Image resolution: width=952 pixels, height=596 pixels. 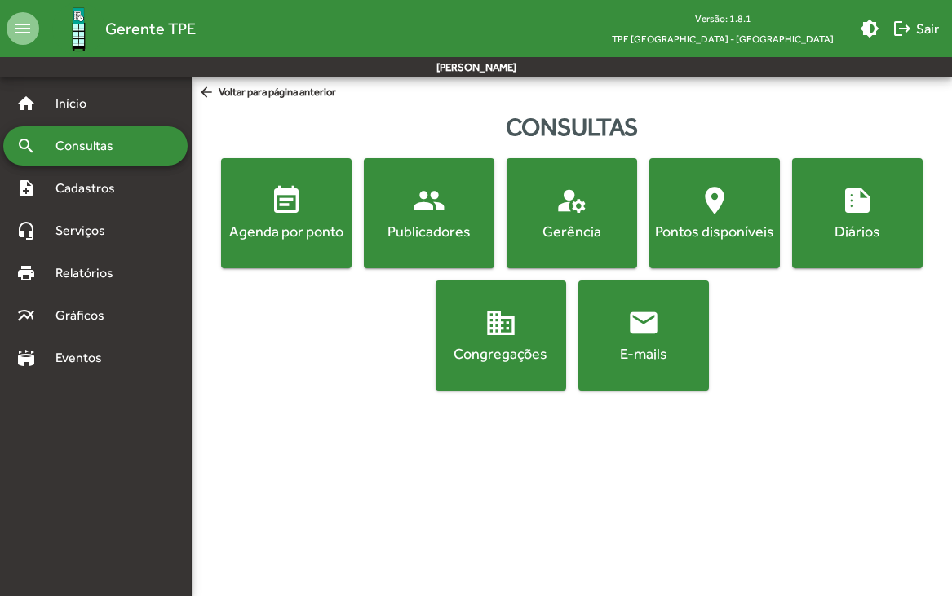 I want to click on button: Gerência, so click(x=572, y=213).